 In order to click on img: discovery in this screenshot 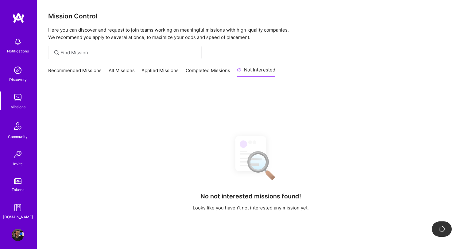, I will do `click(18, 70)`.